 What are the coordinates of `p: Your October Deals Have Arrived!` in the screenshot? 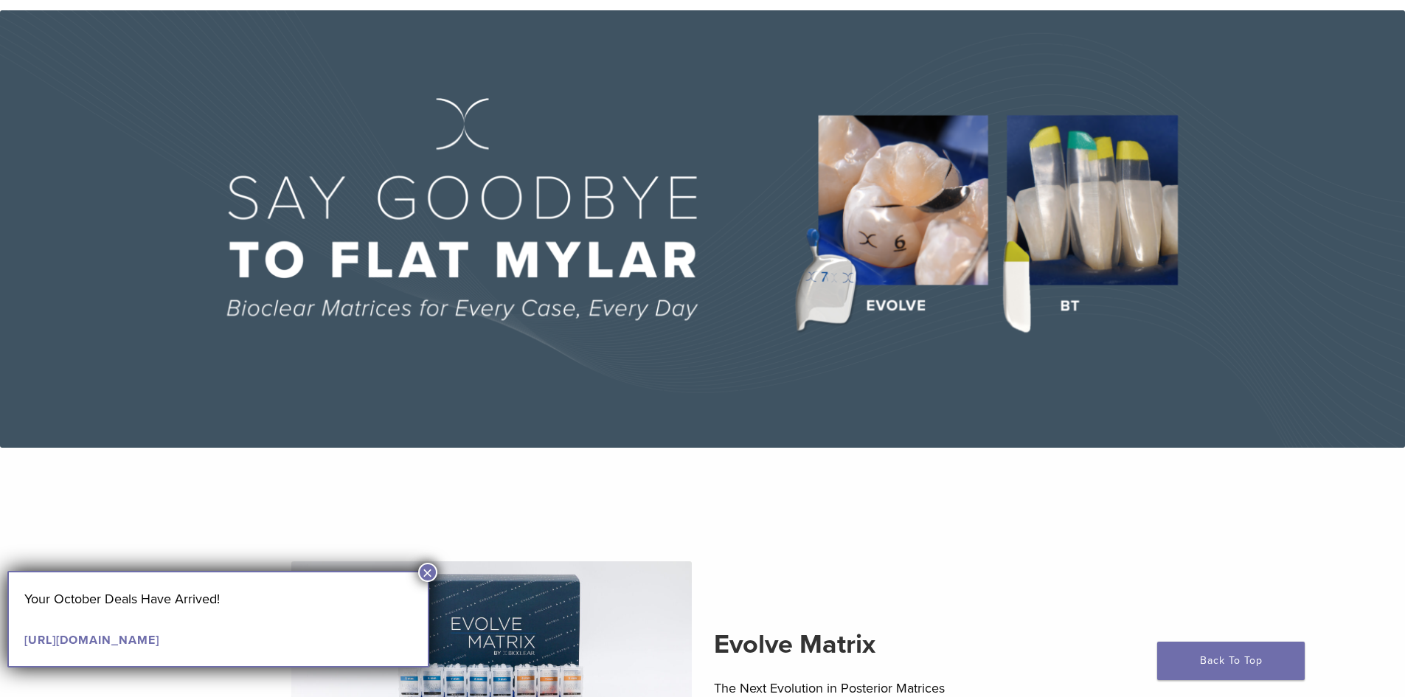 It's located at (218, 599).